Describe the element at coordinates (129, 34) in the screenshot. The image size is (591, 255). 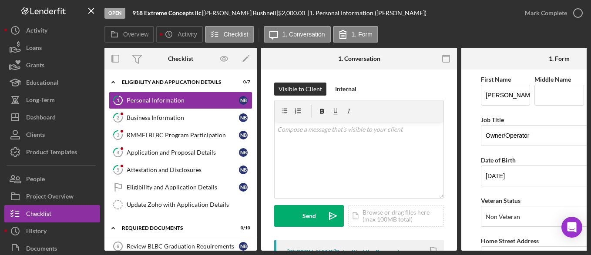
I see `button: Overview` at that location.